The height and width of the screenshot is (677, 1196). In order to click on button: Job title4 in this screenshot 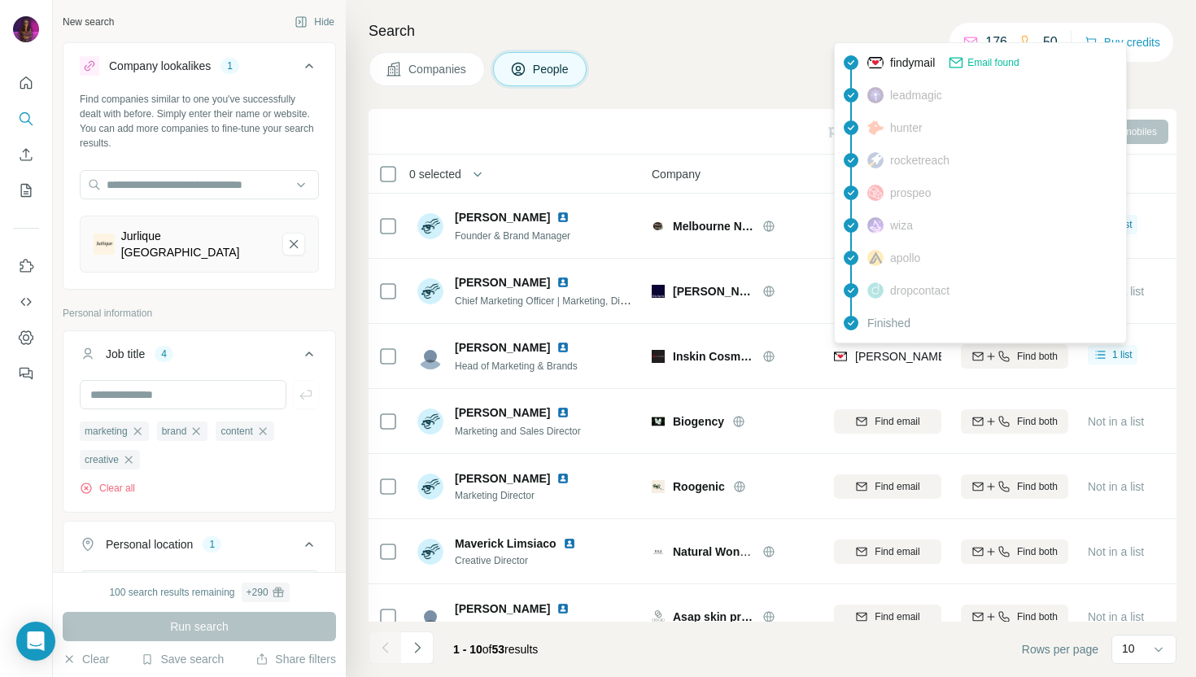, I will do `click(199, 357)`.